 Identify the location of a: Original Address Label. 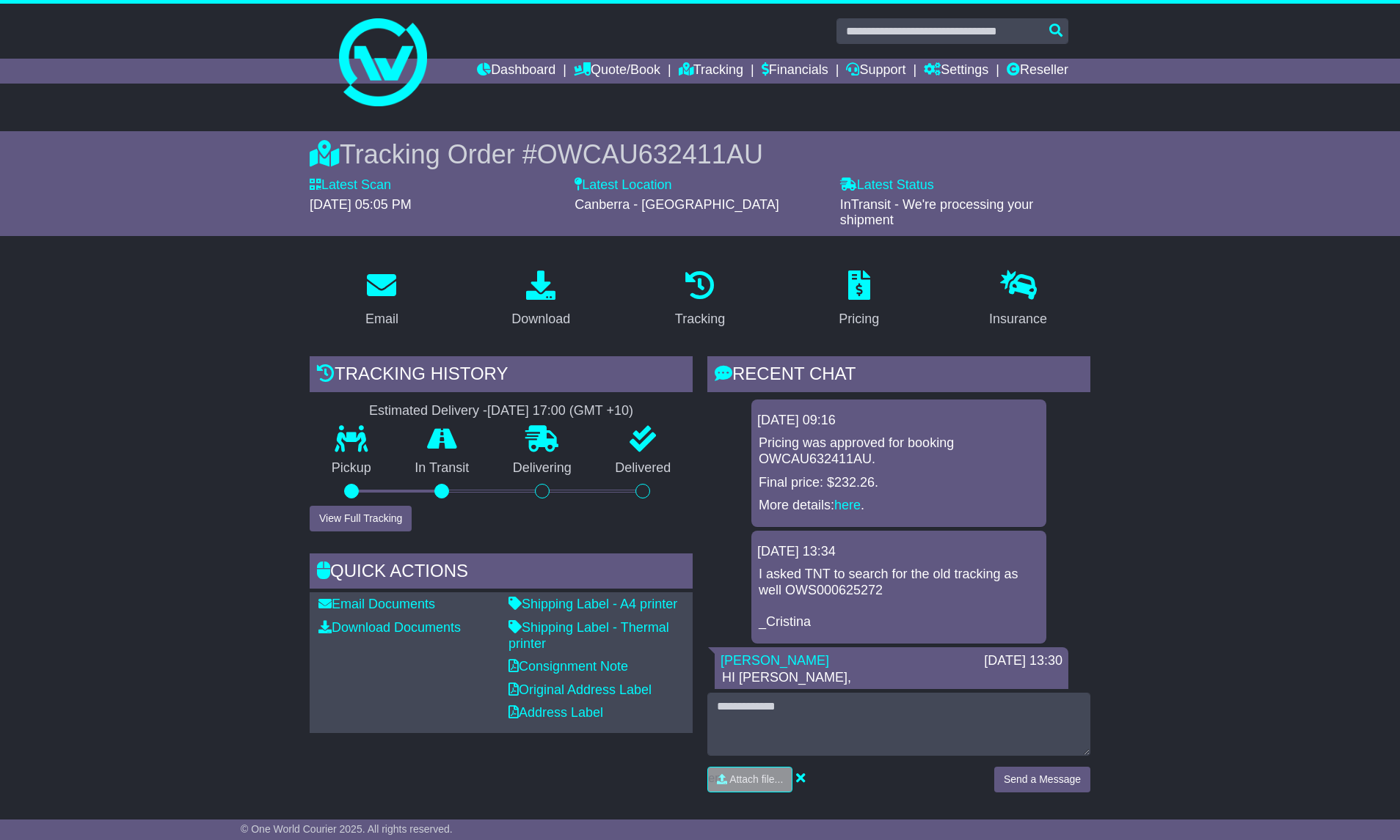
(579, 690).